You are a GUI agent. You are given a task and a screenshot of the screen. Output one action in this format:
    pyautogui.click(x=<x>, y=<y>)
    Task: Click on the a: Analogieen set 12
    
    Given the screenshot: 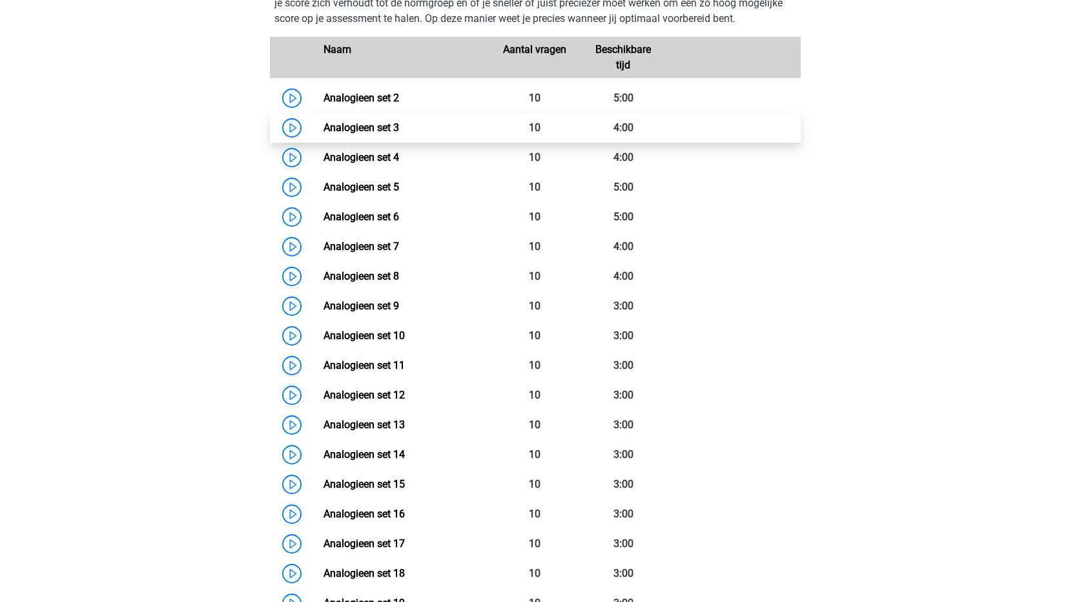 What is the action you would take?
    pyautogui.click(x=364, y=395)
    